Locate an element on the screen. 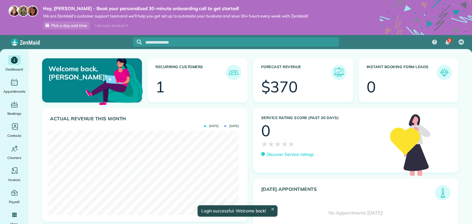 Image resolution: width=472 pixels, height=224 pixels. span: Cleaners is located at coordinates (14, 158).